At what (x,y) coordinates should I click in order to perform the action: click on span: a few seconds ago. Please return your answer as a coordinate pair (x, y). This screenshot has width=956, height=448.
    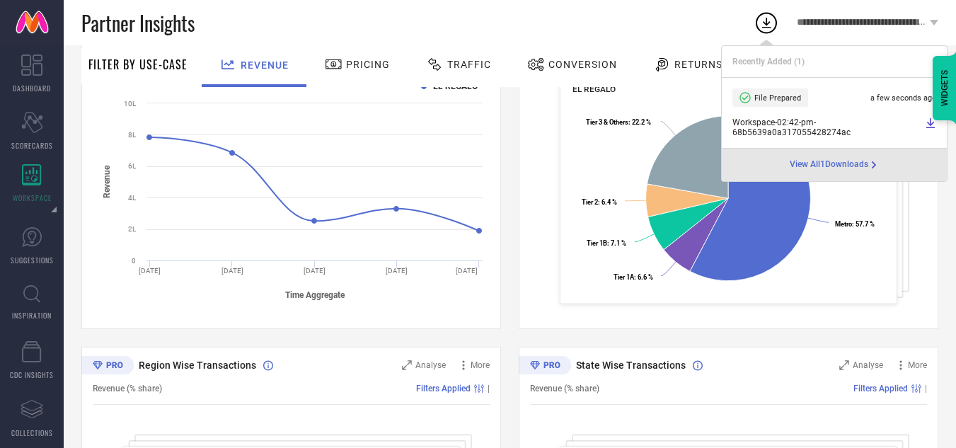
    Looking at the image, I should click on (903, 98).